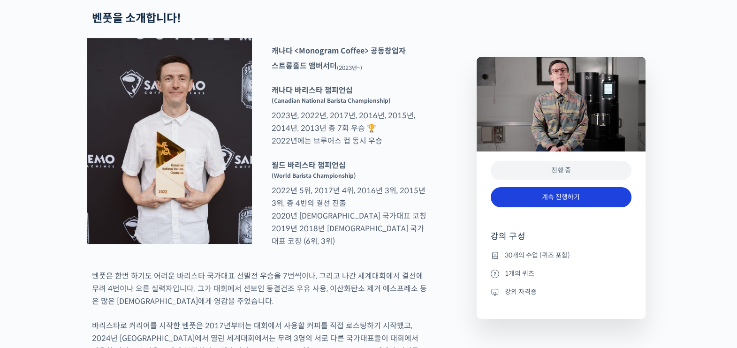 The height and width of the screenshot is (348, 737). What do you see at coordinates (561, 274) in the screenshot?
I see `li: 1개의 퀴즈` at bounding box center [561, 274].